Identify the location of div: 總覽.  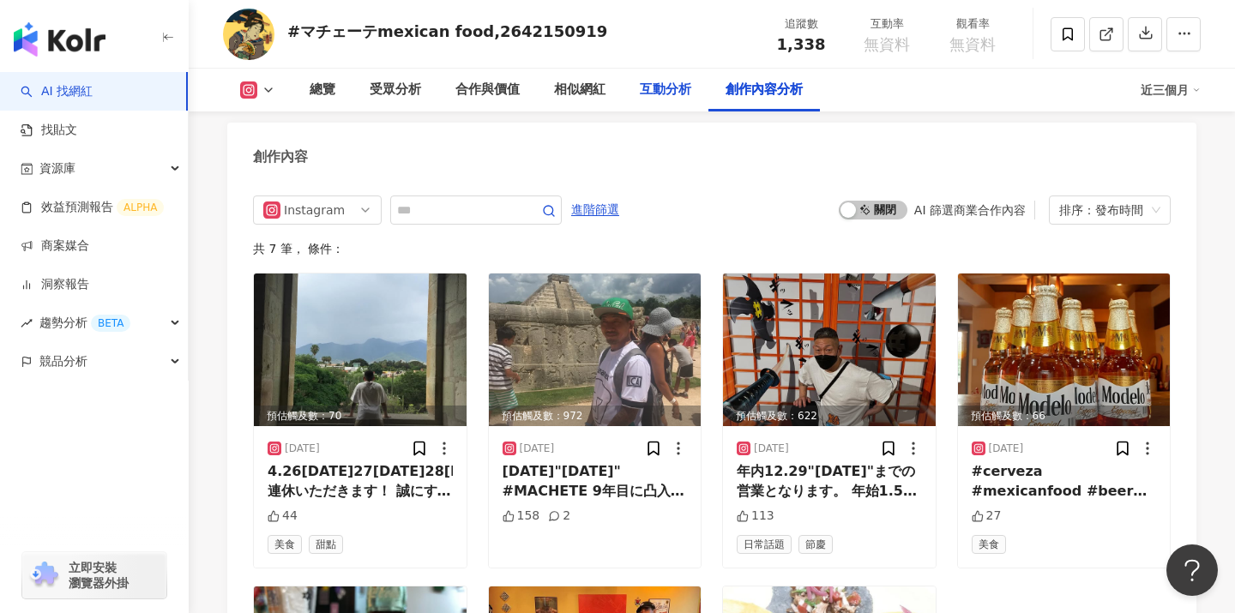
(323, 90).